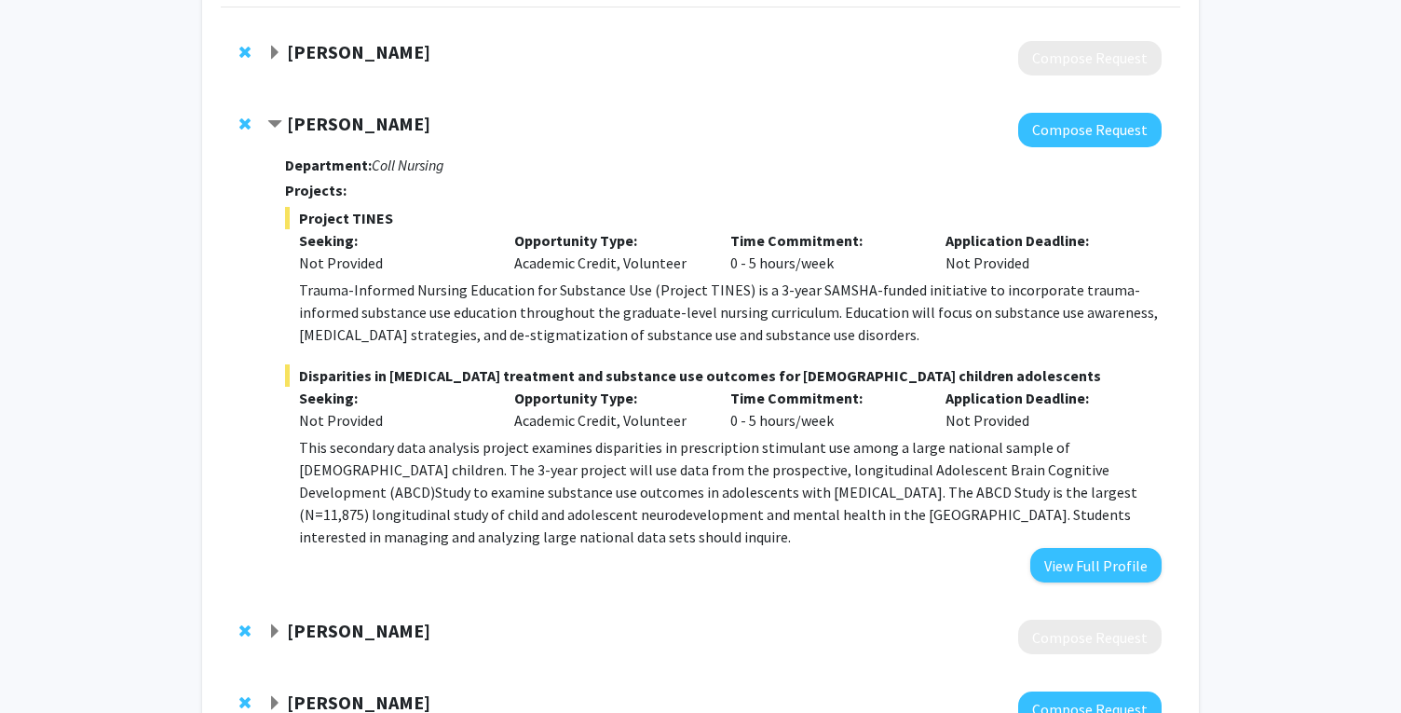  I want to click on span: Remove Zhikui Wei from bookmarks, so click(245, 702).